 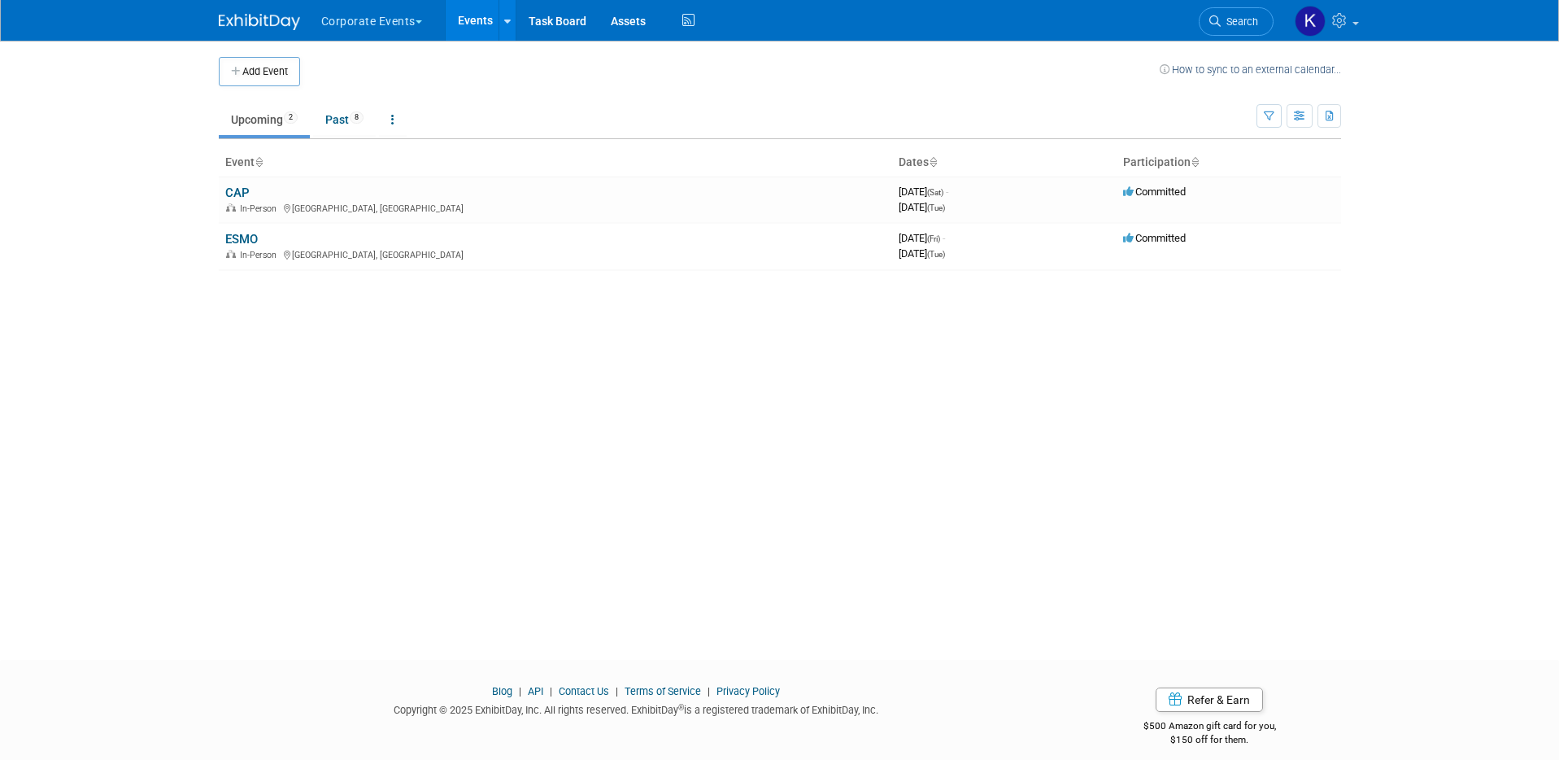 What do you see at coordinates (344, 120) in the screenshot?
I see `a: Past8` at bounding box center [344, 120].